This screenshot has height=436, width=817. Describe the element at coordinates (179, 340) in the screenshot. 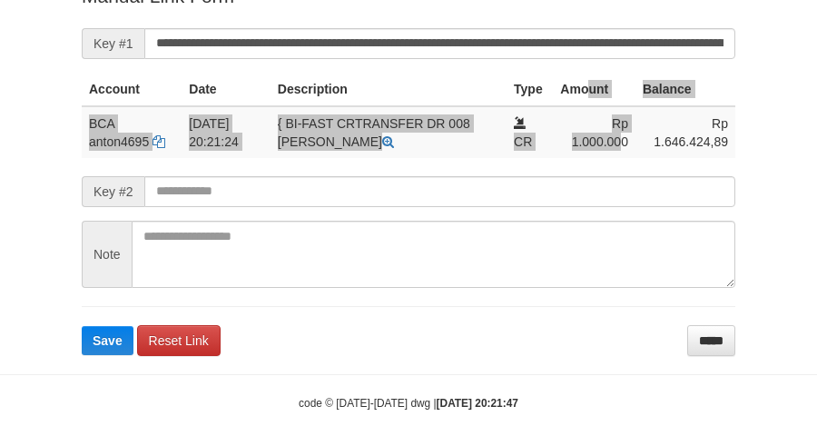

I see `span: Reset Link` at that location.